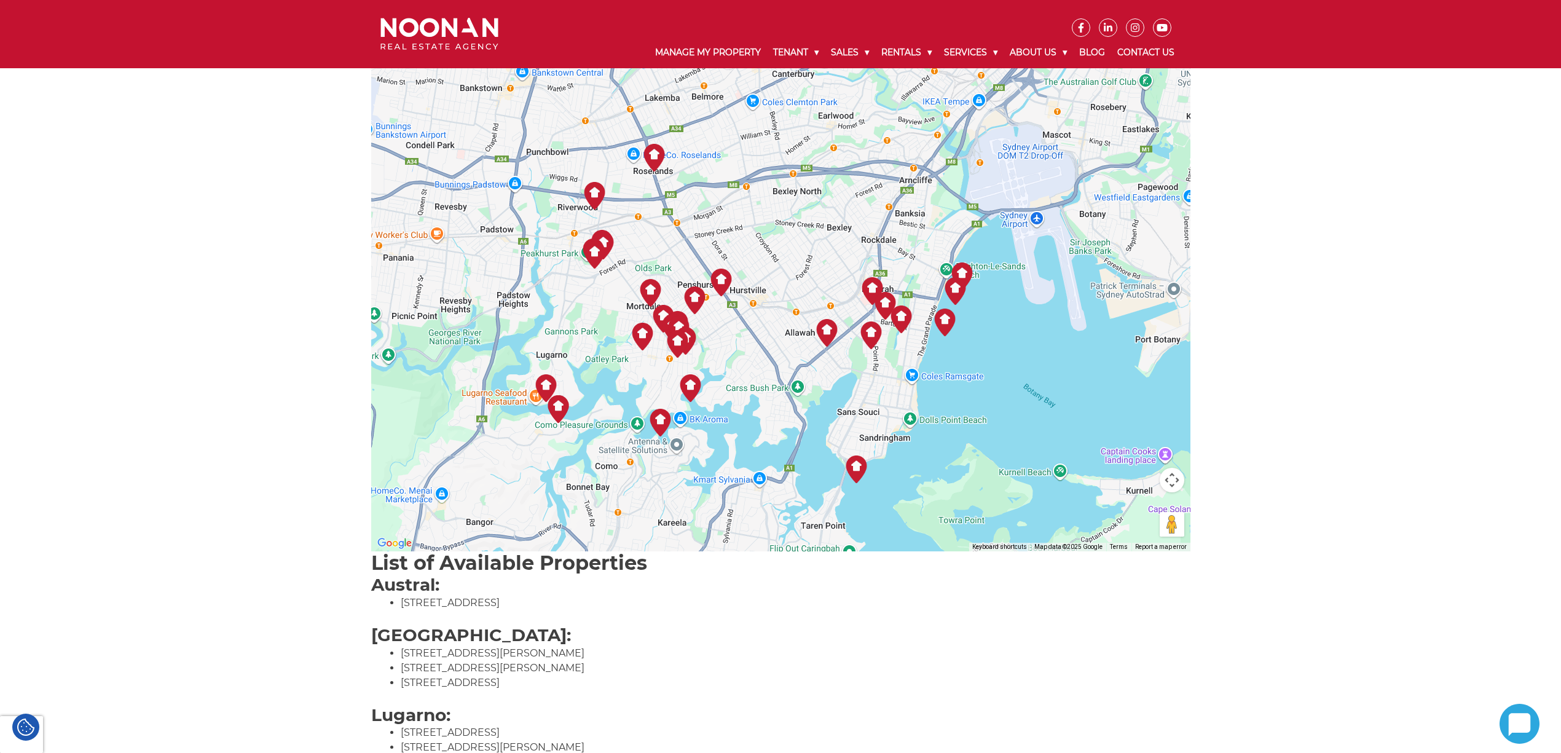 The width and height of the screenshot is (1561, 753). I want to click on div: 31 Station Street Kogarah, so click(872, 291).